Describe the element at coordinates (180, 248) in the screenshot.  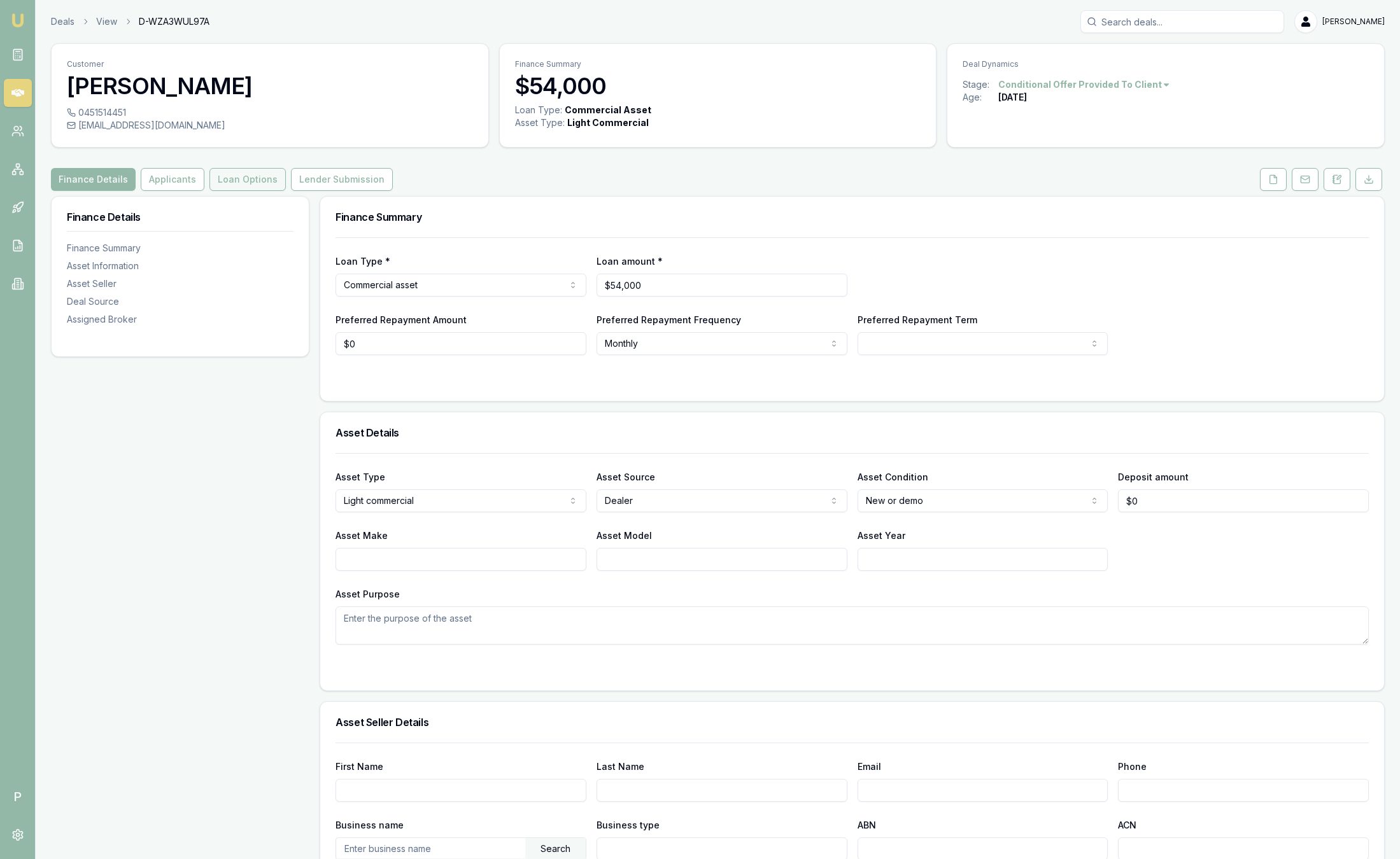
I see `div: Finance Summary` at that location.